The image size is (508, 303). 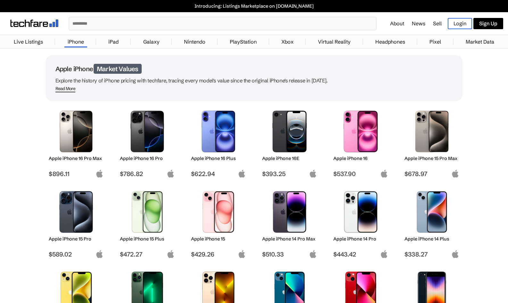 I want to click on h2: Apple iPhone 16 Pro Max, so click(x=76, y=158).